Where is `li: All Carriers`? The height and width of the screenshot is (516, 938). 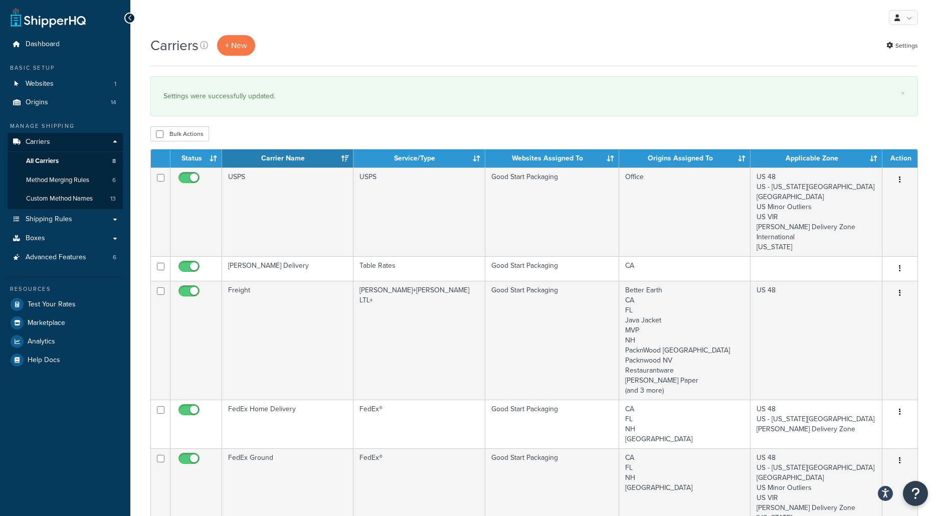 li: All Carriers is located at coordinates (65, 161).